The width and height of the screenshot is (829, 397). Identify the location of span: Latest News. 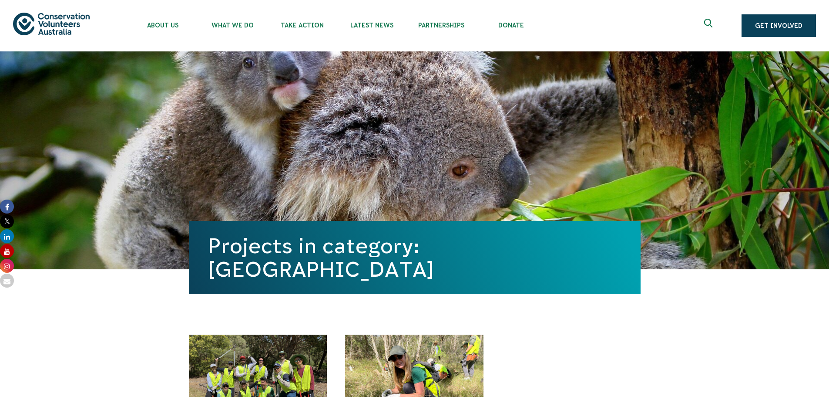
(372, 25).